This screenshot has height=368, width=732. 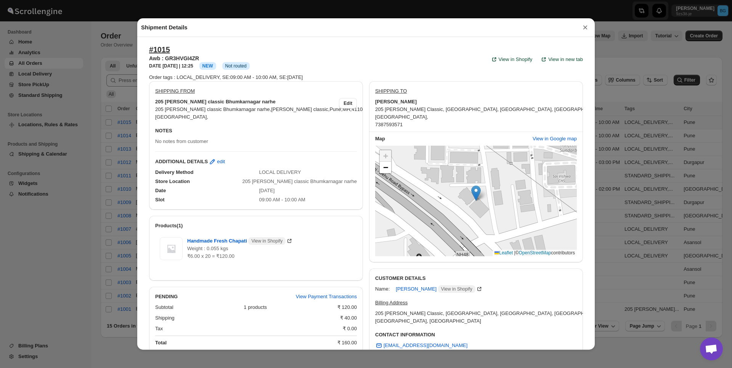 What do you see at coordinates (348, 318) in the screenshot?
I see `div: ₹ 40.00` at bounding box center [348, 318].